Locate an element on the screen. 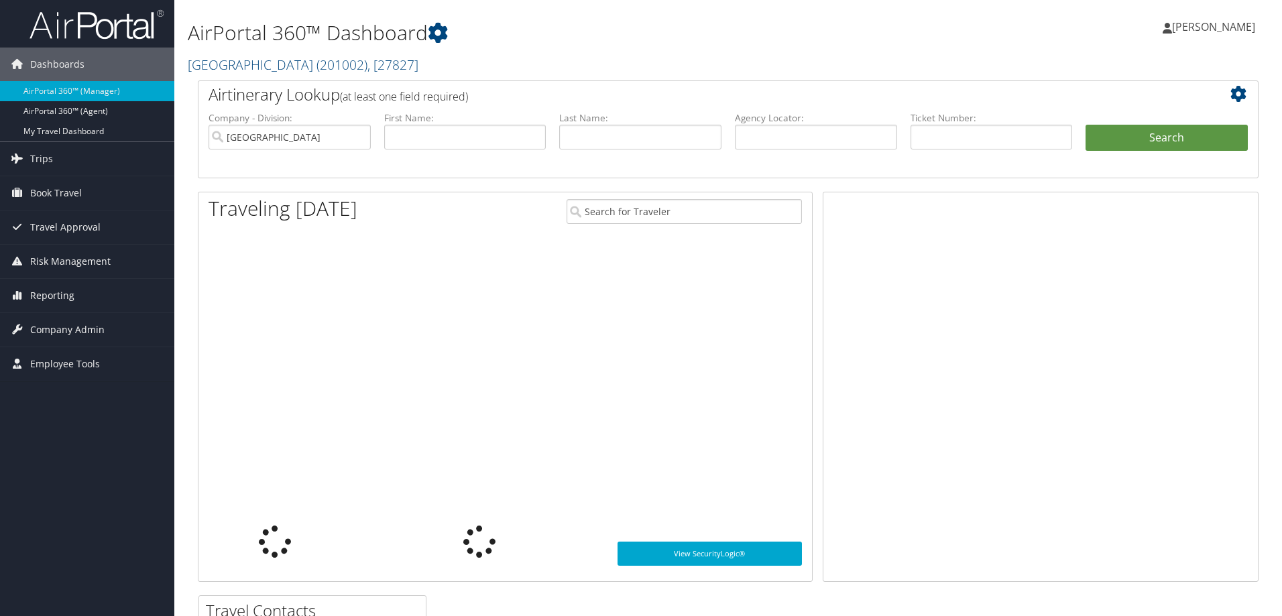  label: Ticket Number: is located at coordinates (991, 118).